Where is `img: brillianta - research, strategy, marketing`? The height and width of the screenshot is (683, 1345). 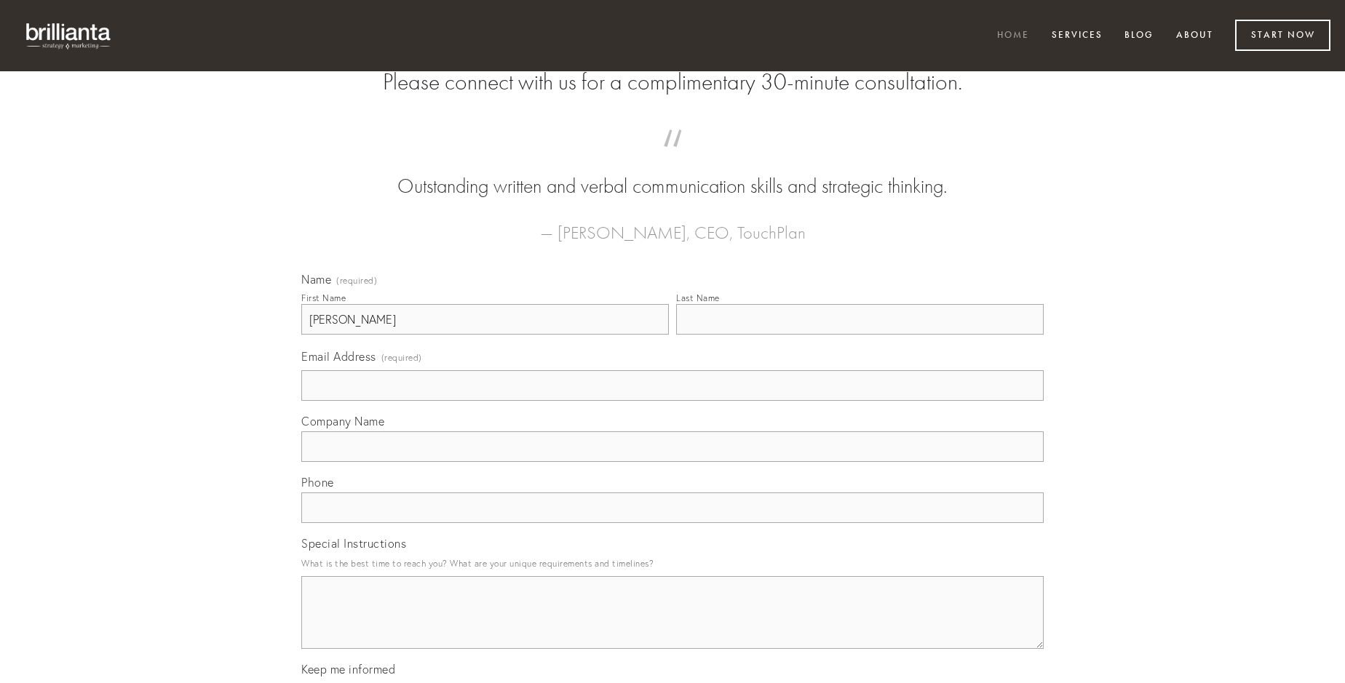
img: brillianta - research, strategy, marketing is located at coordinates (69, 36).